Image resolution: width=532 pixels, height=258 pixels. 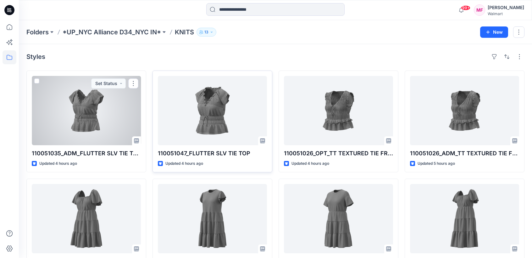 What do you see at coordinates (338, 153) in the screenshot?
I see `p: 110051026_OPT_TT TEXTURED TIE FRONT TOP` at bounding box center [338, 153].